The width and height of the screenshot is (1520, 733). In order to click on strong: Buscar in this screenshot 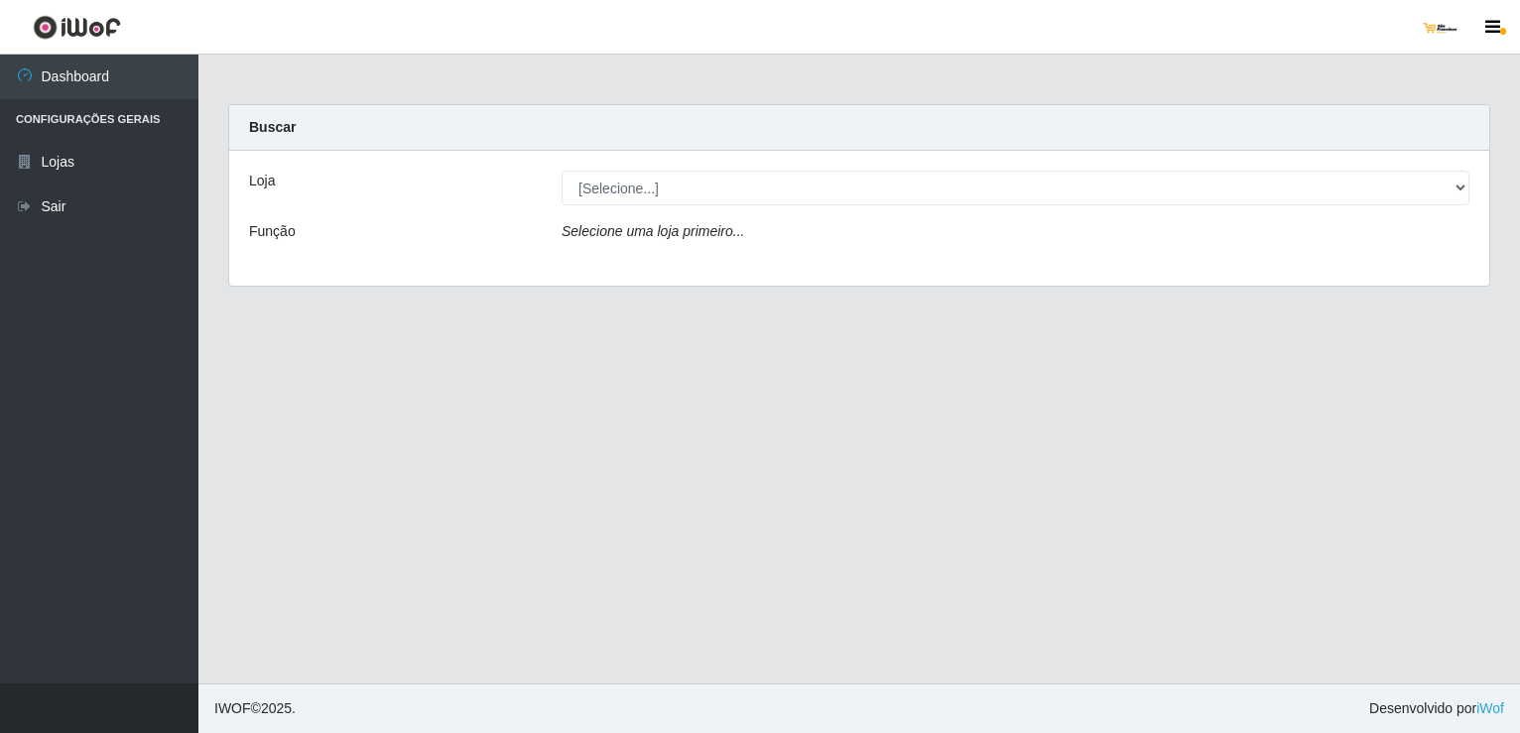, I will do `click(272, 127)`.